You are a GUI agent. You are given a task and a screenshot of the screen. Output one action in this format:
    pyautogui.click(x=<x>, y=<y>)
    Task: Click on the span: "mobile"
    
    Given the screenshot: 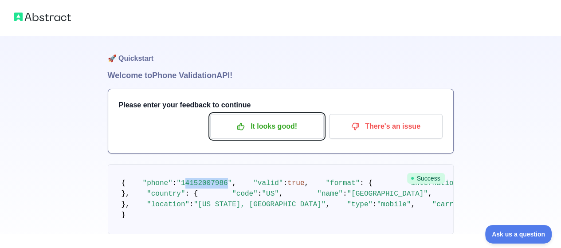 What is the action you would take?
    pyautogui.click(x=394, y=205)
    